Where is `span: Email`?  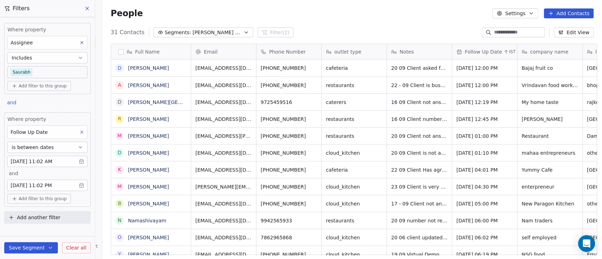 span: Email is located at coordinates (210, 52).